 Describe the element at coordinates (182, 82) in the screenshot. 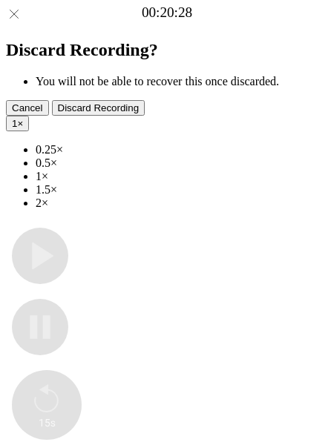

I see `li: You will not be able to recover this once discarded.` at that location.